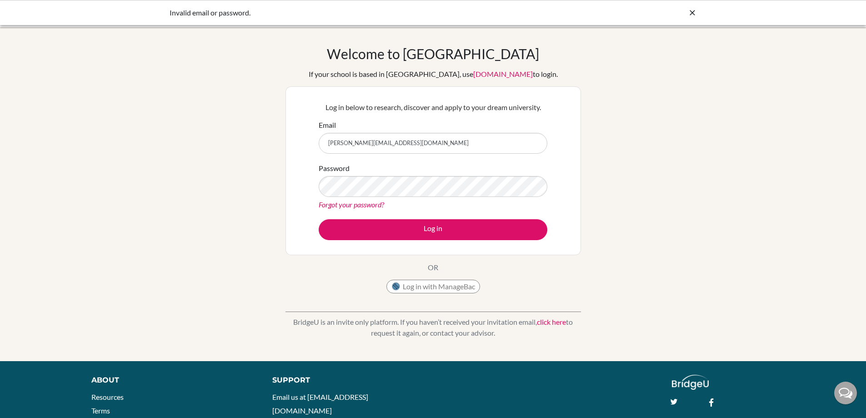 This screenshot has height=418, width=866. What do you see at coordinates (171, 380) in the screenshot?
I see `div: About` at bounding box center [171, 380].